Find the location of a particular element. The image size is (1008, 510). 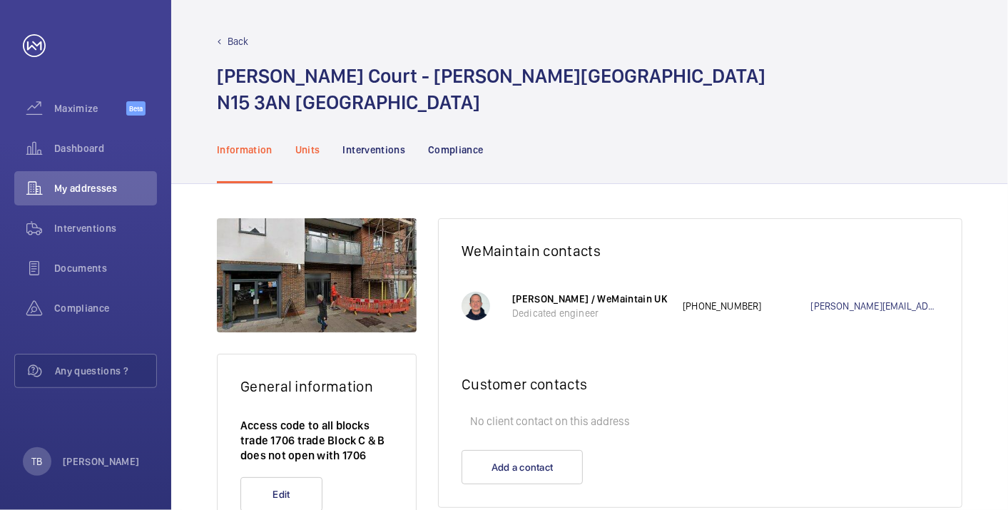

p: No client contact on this address is located at coordinates (700, 422).